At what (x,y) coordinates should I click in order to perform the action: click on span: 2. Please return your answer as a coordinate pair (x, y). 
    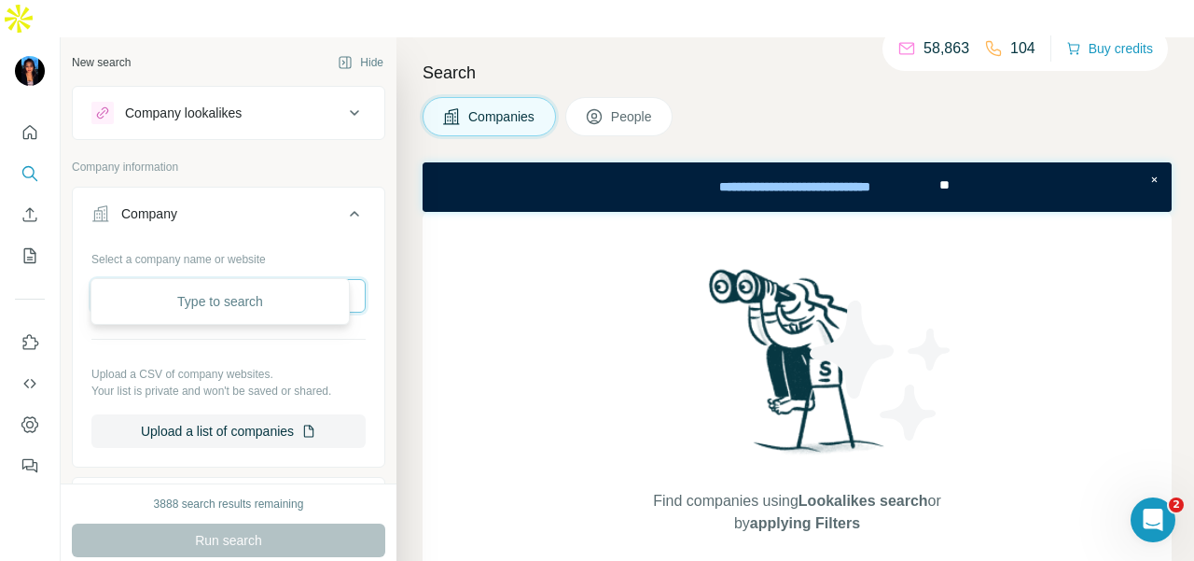
    Looking at the image, I should click on (1176, 505).